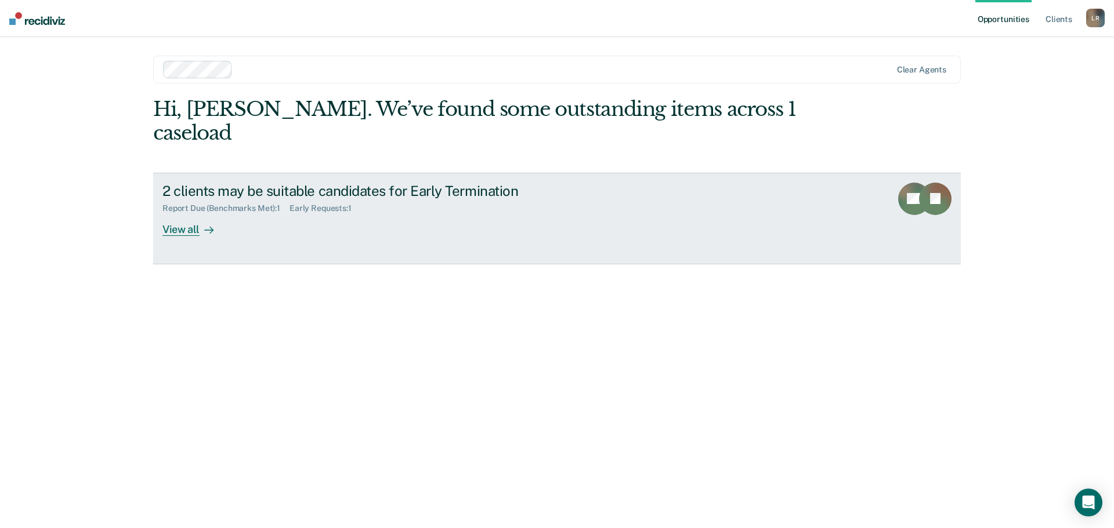 This screenshot has width=1114, height=528. Describe the element at coordinates (1088, 503) in the screenshot. I see `div: Open Intercom Messenger` at that location.